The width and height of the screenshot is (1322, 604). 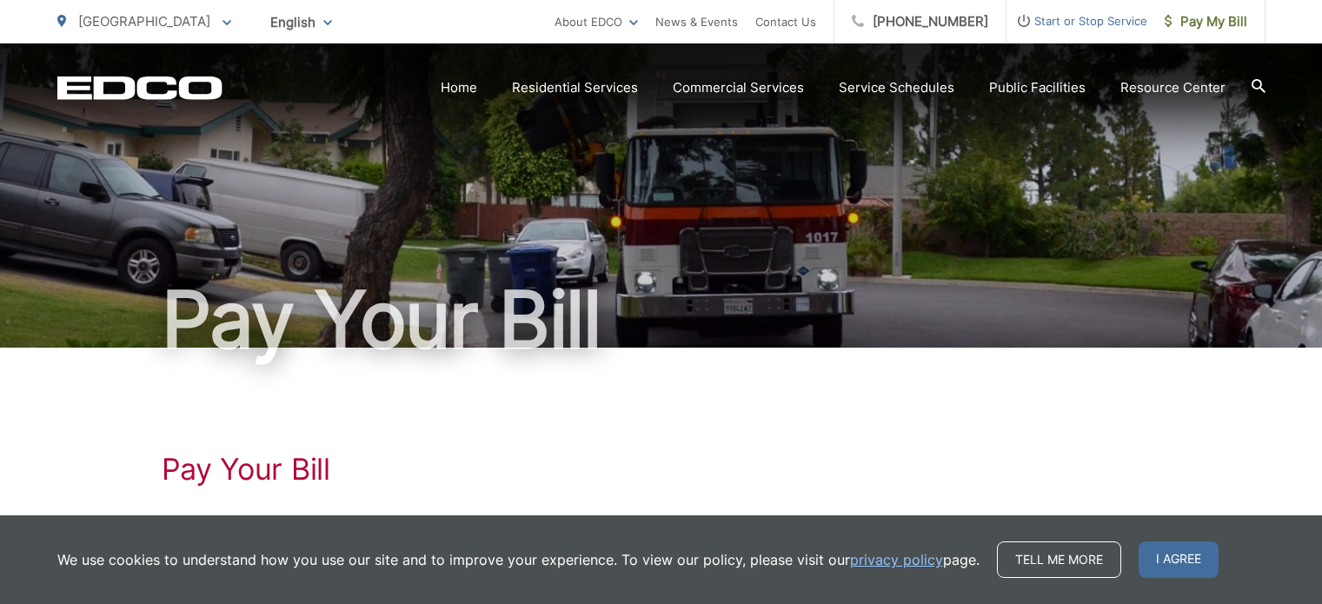 I want to click on a: Resource Center, so click(x=1172, y=88).